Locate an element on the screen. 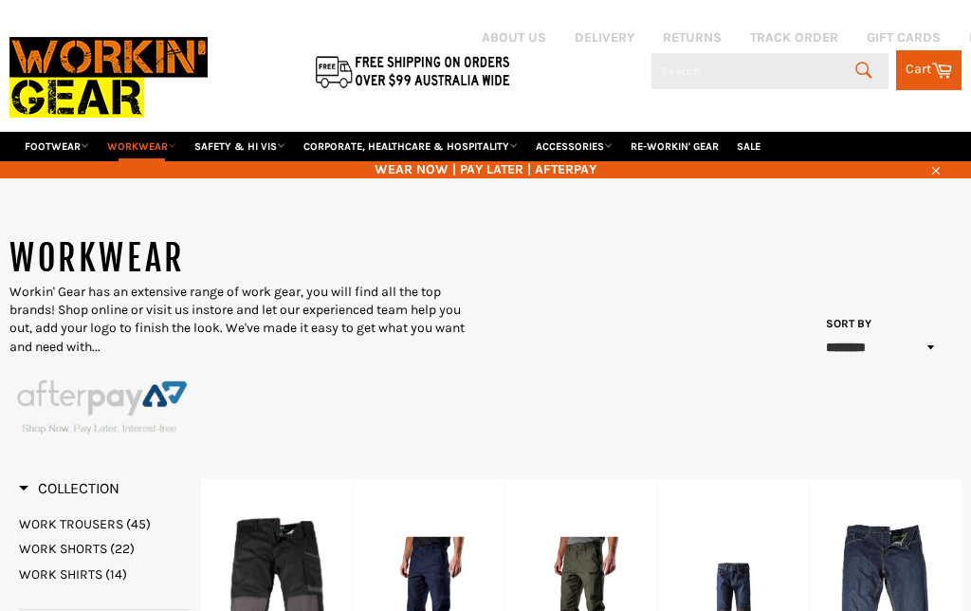 This screenshot has width=971, height=611. img: Workin Gear leaders in Workwear, Safety Boots, PPE, Uniforms. Australia's No.1 in Workwear is located at coordinates (108, 77).